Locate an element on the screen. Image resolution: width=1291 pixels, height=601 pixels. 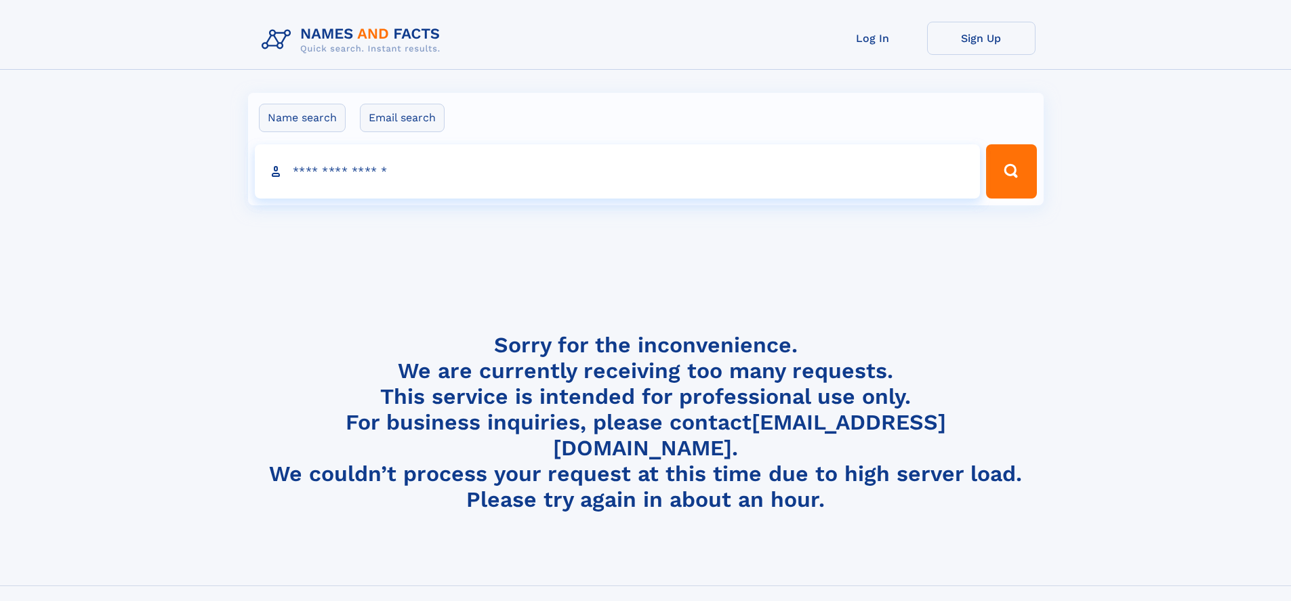
img: Logo Names and Facts is located at coordinates (354, 40).